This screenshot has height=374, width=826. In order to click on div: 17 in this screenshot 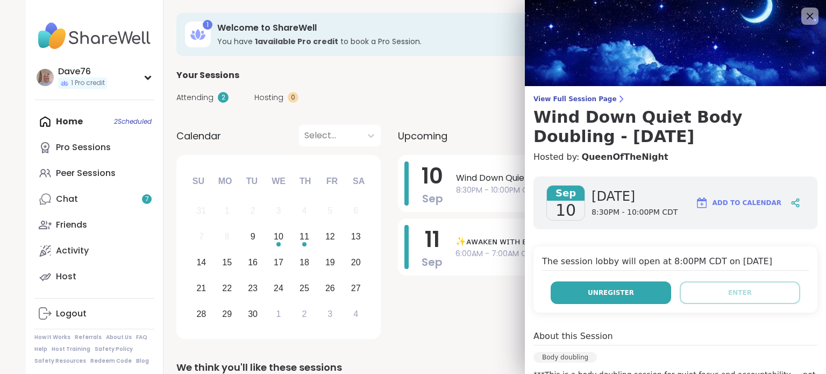, I will do `click(279, 262)`.